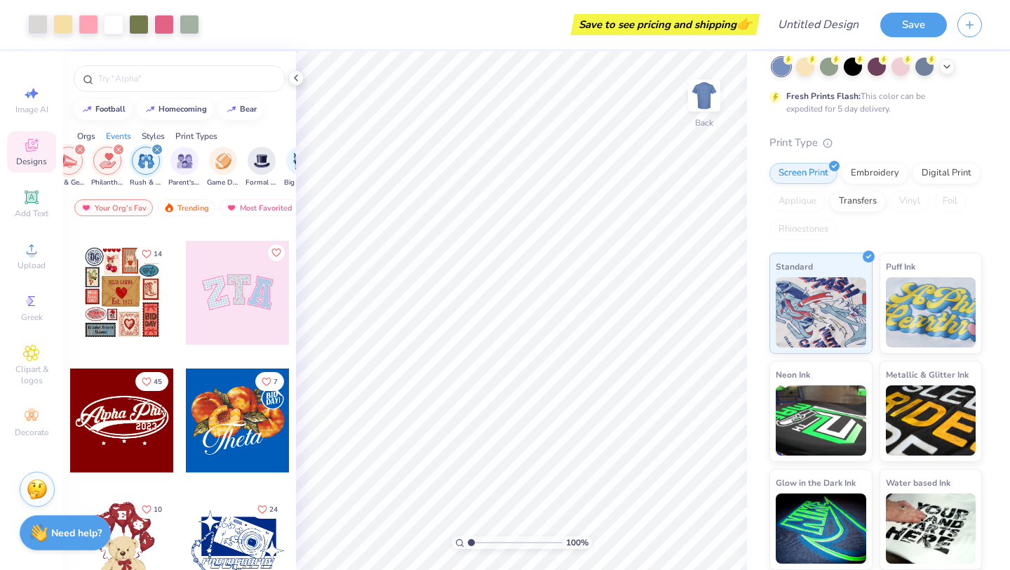 This screenshot has width=1010, height=570. I want to click on div: Print Type, so click(876, 142).